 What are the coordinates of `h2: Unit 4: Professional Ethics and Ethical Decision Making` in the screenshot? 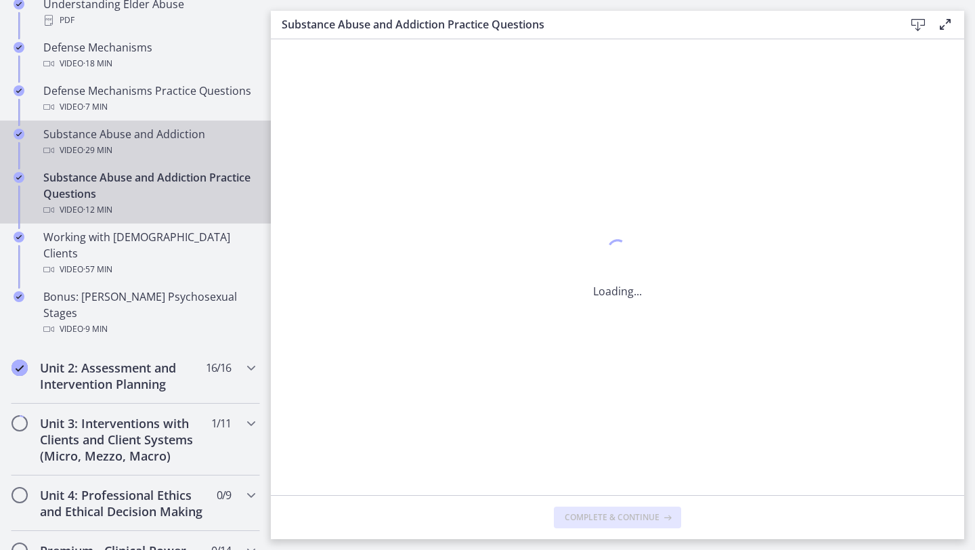 It's located at (123, 503).